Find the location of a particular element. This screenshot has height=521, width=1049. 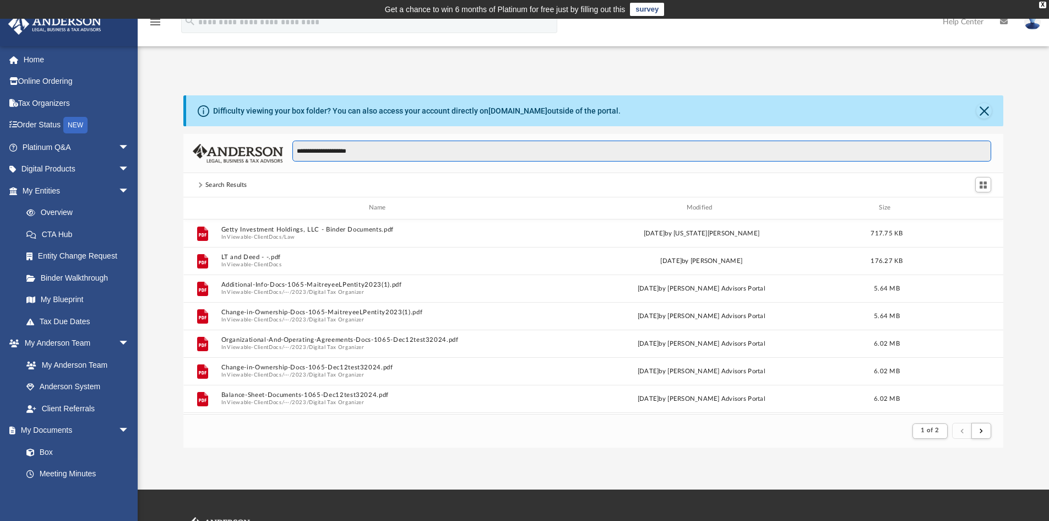

a: Client Referrals is located at coordinates (78, 408).